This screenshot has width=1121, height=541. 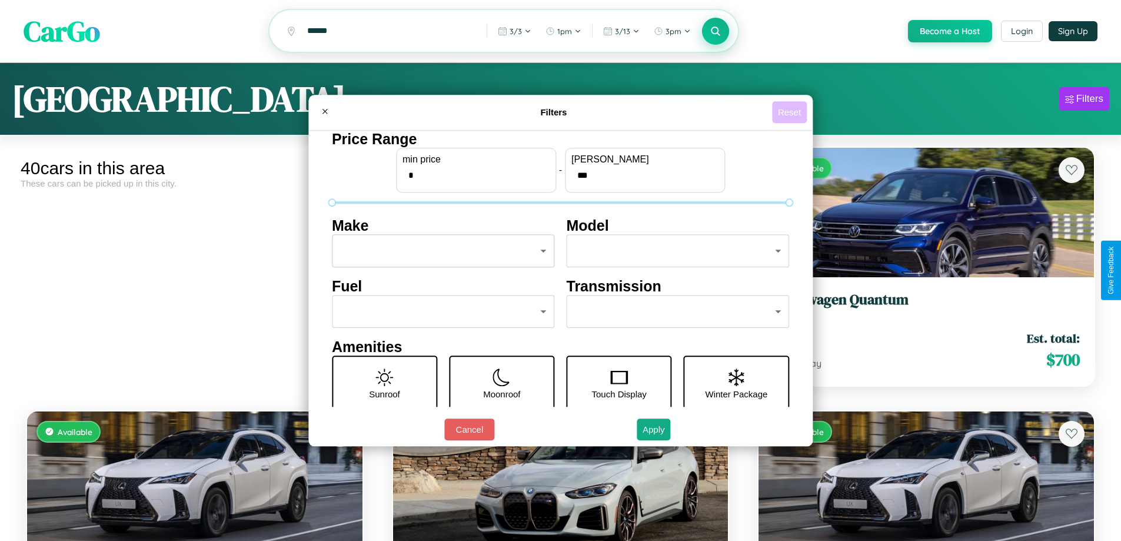 I want to click on p: Sunroof, so click(x=384, y=394).